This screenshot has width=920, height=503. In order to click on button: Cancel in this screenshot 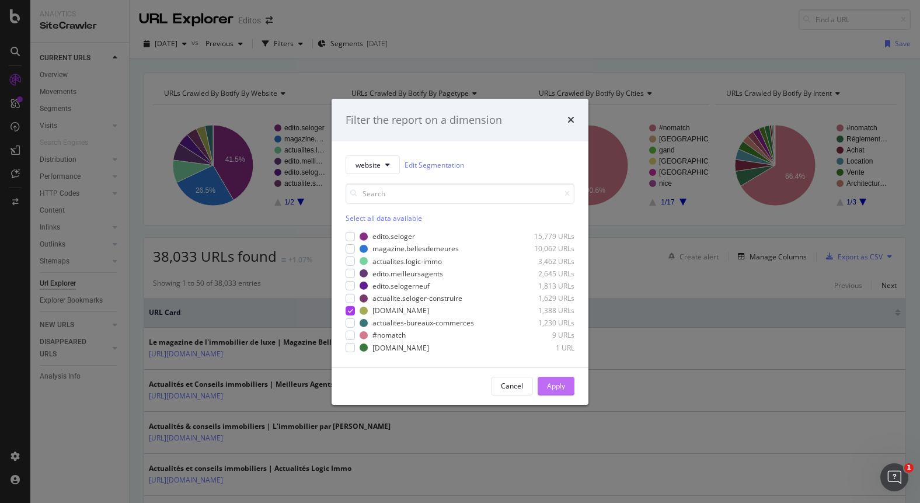, I will do `click(512, 386)`.